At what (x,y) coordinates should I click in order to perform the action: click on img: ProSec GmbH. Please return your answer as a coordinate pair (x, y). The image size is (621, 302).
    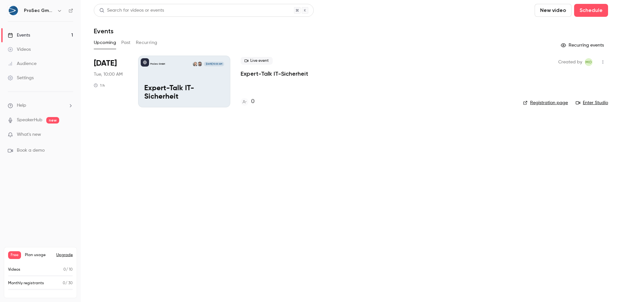
    Looking at the image, I should click on (13, 11).